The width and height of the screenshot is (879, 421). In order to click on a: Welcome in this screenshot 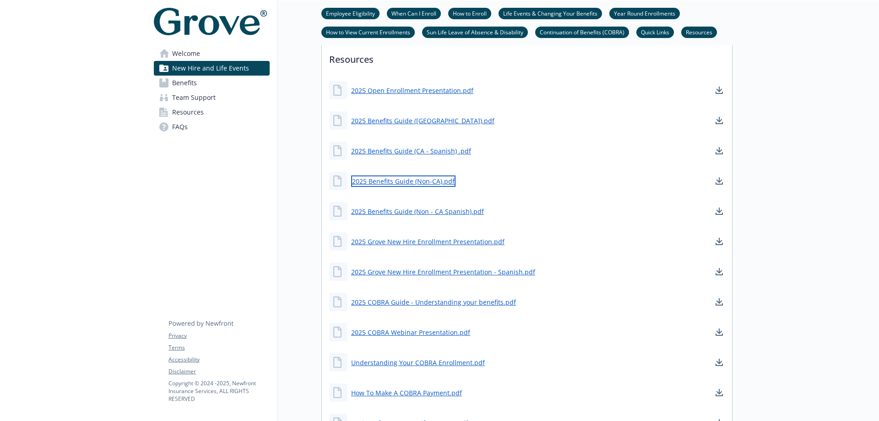, I will do `click(211, 54)`.